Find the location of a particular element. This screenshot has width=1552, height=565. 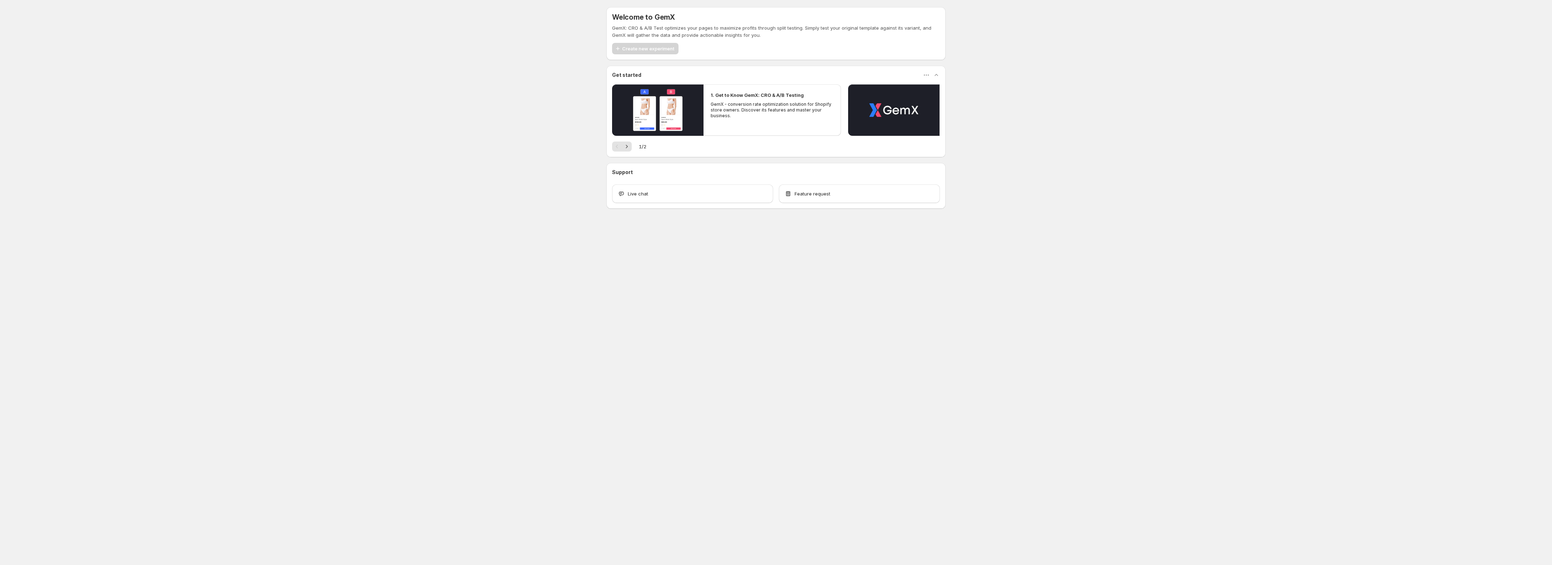

h3: Support is located at coordinates (623, 172).